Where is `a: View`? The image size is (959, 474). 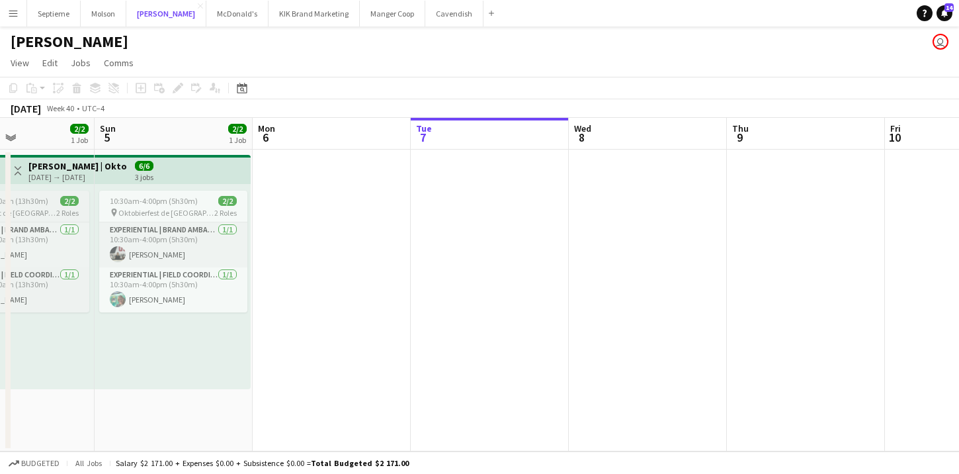
a: View is located at coordinates (20, 63).